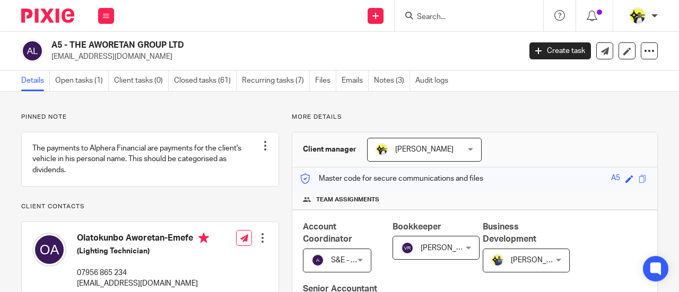  What do you see at coordinates (143, 251) in the screenshot?
I see `h5: (Lighting Technician)` at bounding box center [143, 251].